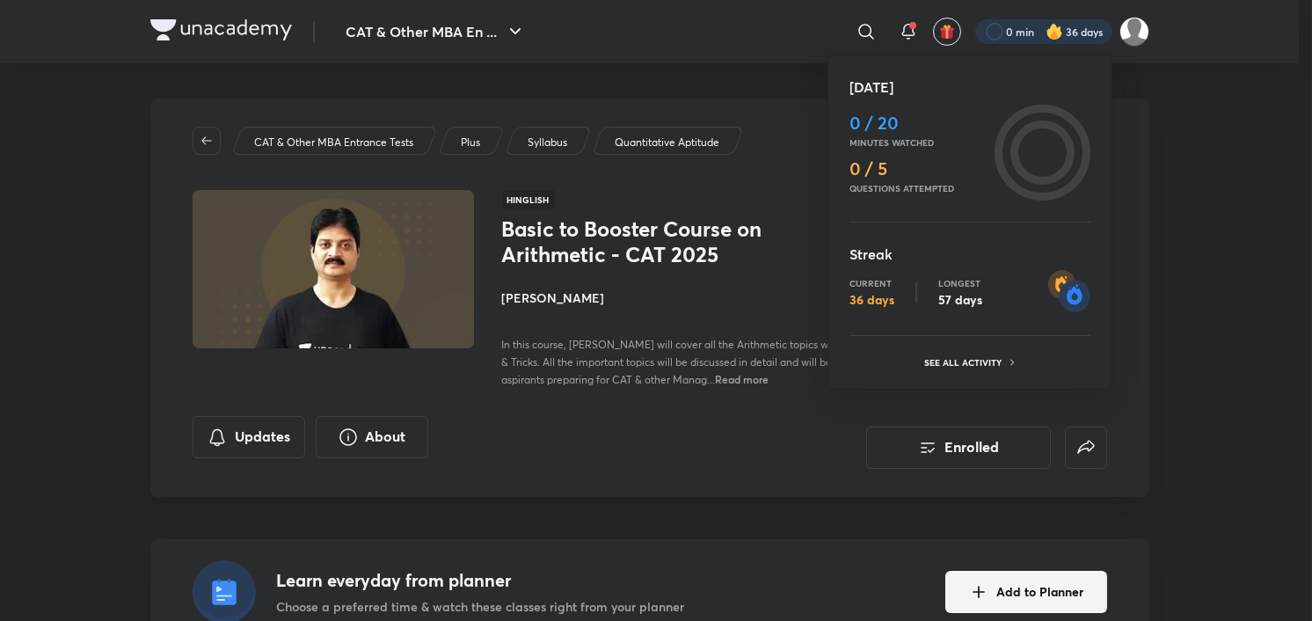  I want to click on p: See all activity, so click(965, 362).